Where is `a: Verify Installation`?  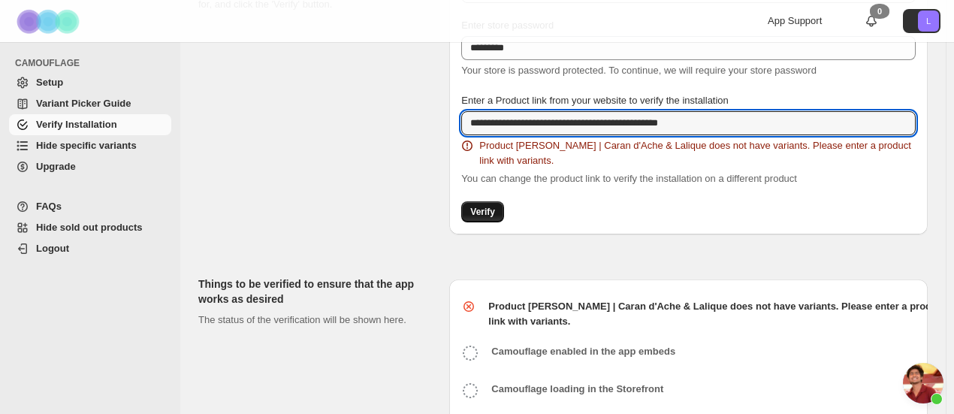
a: Verify Installation is located at coordinates (90, 125).